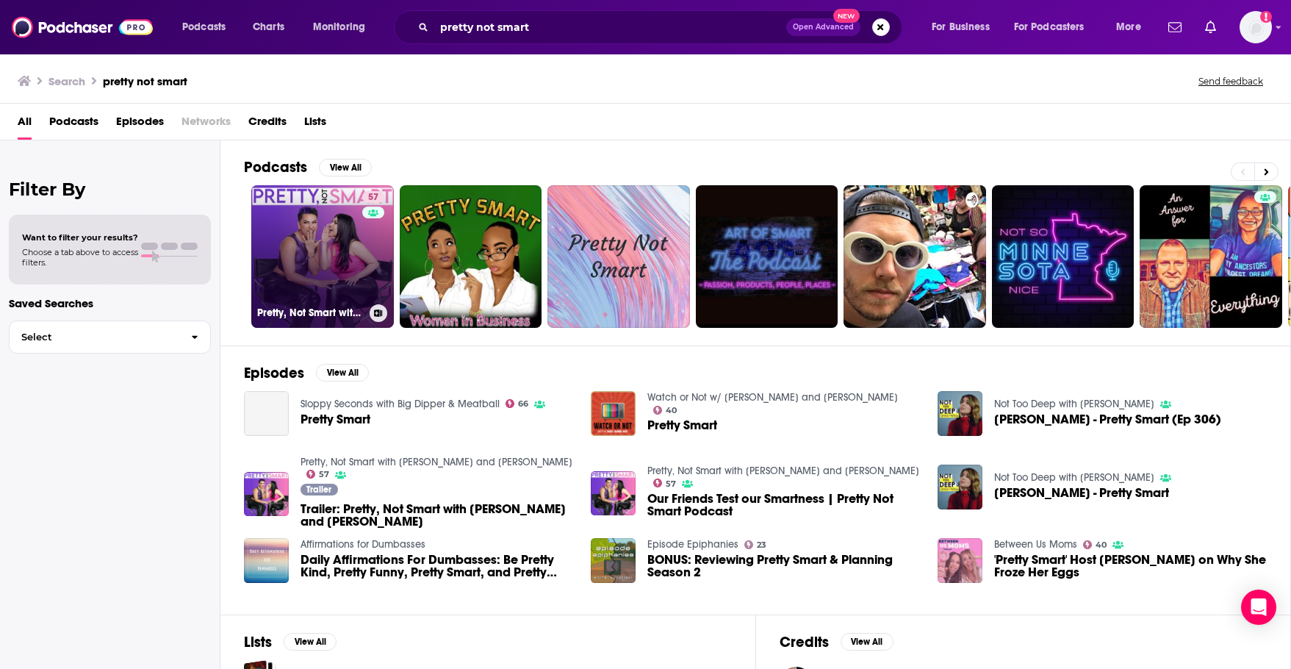 The width and height of the screenshot is (1291, 669). What do you see at coordinates (206, 124) in the screenshot?
I see `span: Networks` at bounding box center [206, 124].